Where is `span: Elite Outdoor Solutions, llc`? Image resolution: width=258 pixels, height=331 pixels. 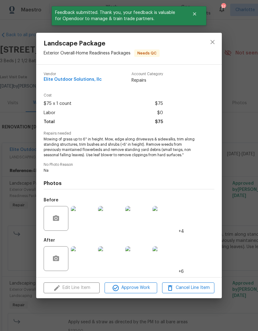 span: Elite Outdoor Solutions, llc is located at coordinates (73, 79).